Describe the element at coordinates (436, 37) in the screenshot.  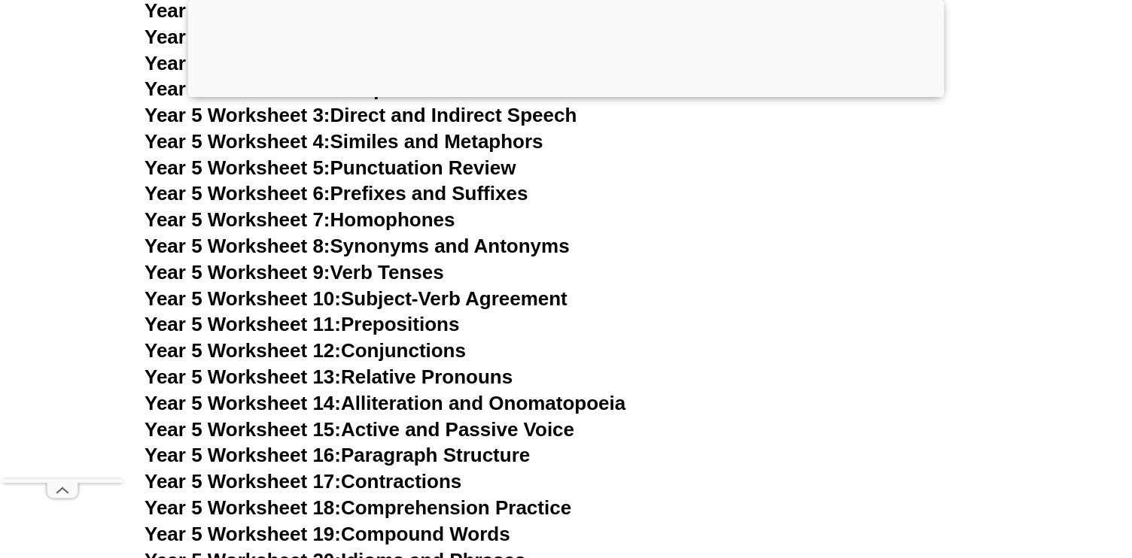
I see `span: Year 5 Comprehension Worksheet 14: The Talking Water Bottle` at that location.